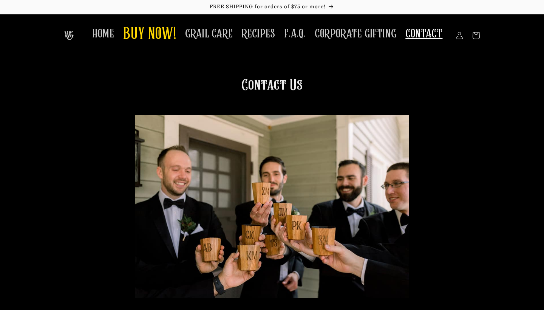  What do you see at coordinates (209, 34) in the screenshot?
I see `a: GRAIL CARE` at bounding box center [209, 34].